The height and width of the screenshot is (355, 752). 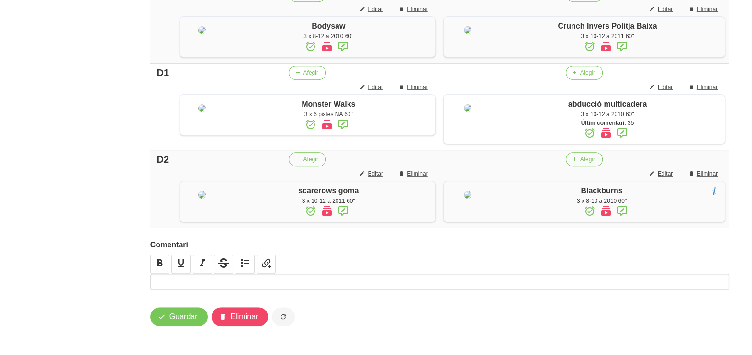 What do you see at coordinates (601, 190) in the screenshot?
I see `span: Blackburns` at bounding box center [601, 190].